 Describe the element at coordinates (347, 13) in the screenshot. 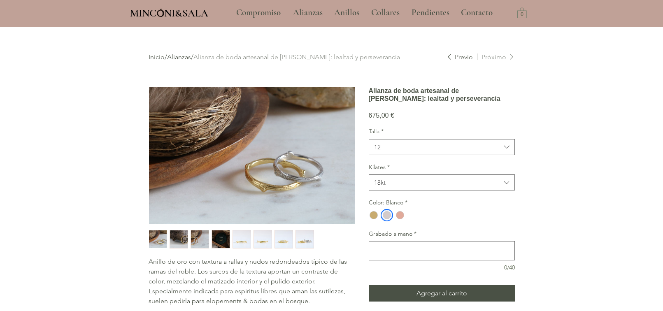

I see `a: Anillos` at that location.